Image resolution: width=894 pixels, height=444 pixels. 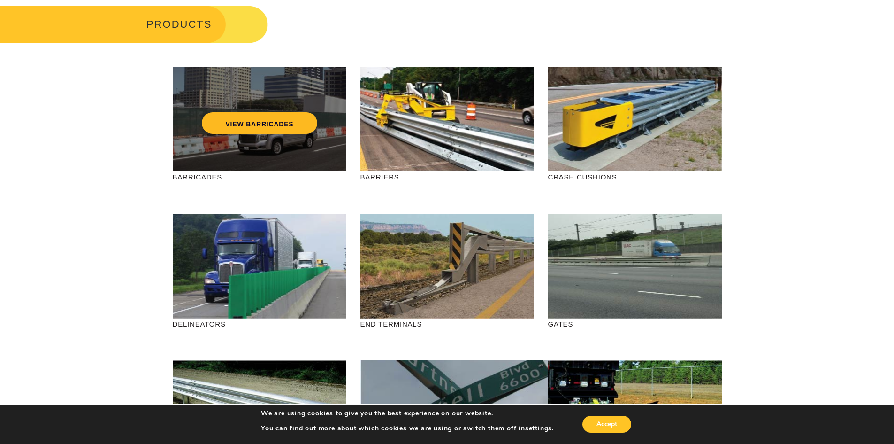 I want to click on button: Accept, so click(x=607, y=424).